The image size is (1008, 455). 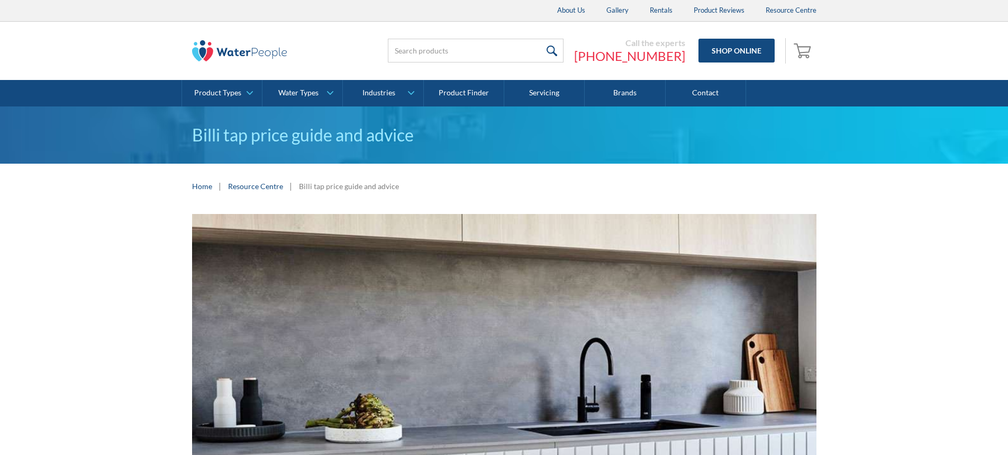 I want to click on input: Search products, so click(x=476, y=50).